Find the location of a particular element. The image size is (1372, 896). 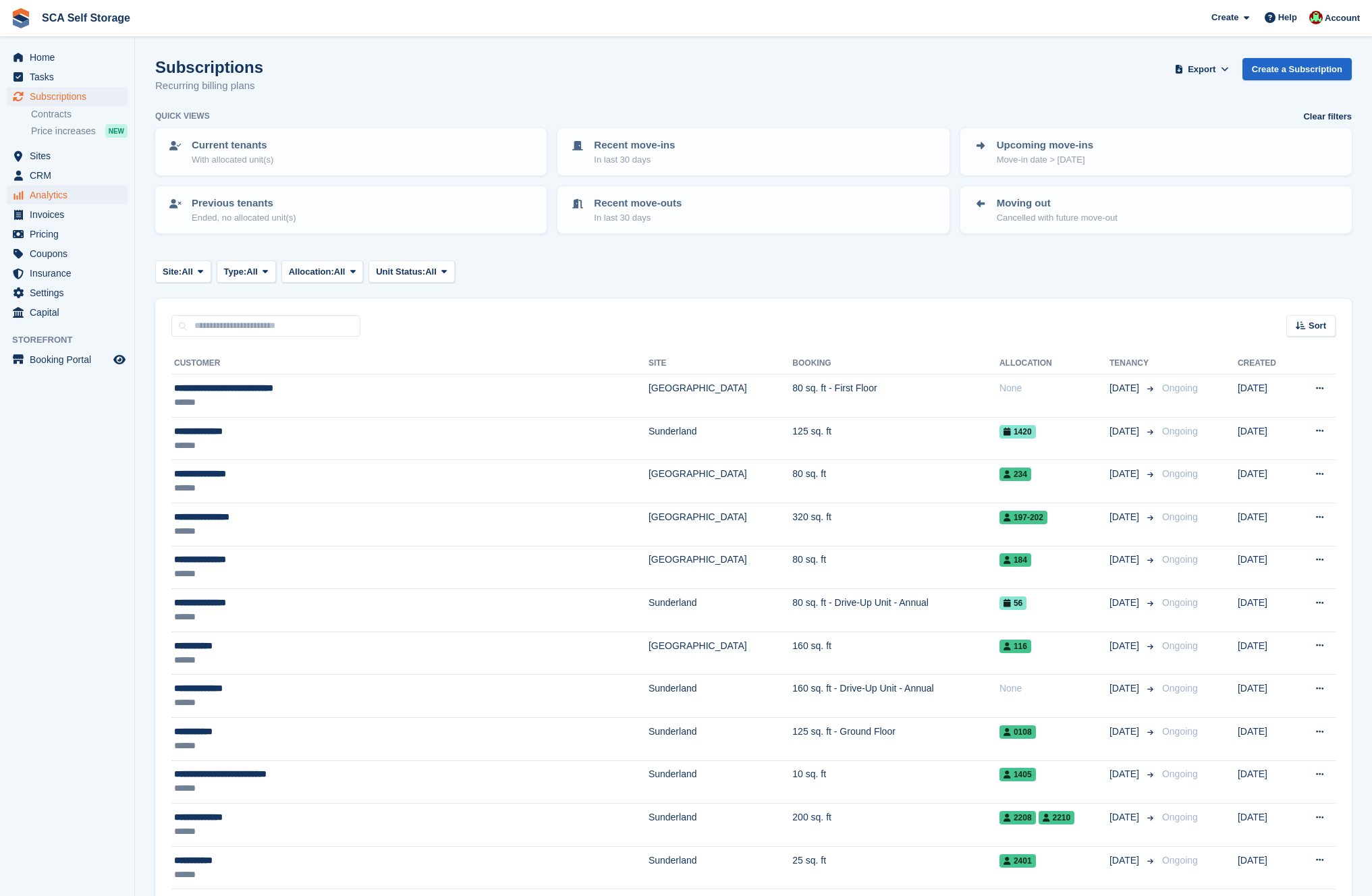

span: Create is located at coordinates (1225, 18).